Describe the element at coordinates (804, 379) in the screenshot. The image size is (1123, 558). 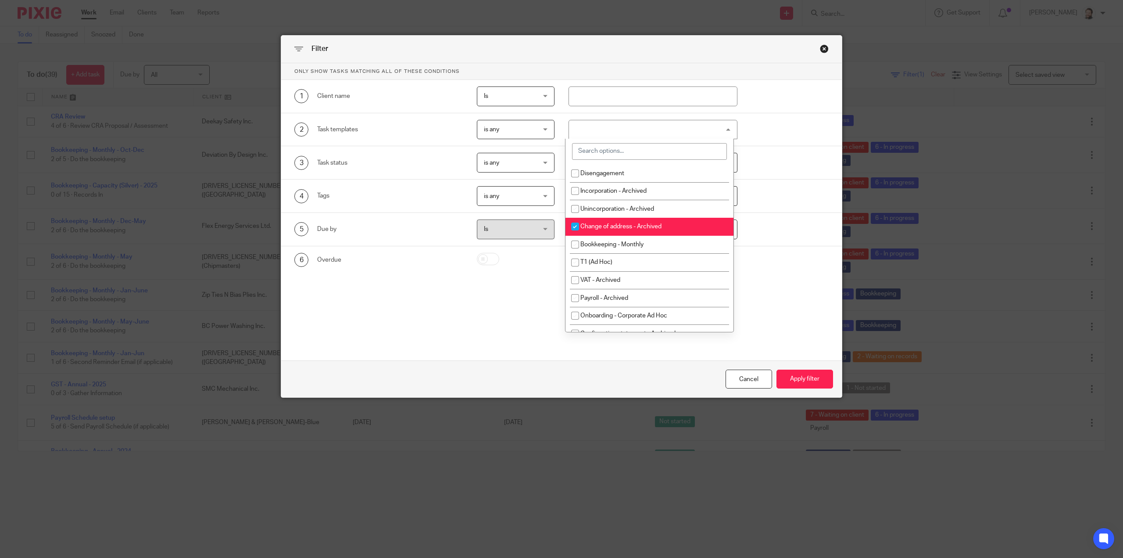
I see `button: Apply filter` at that location.